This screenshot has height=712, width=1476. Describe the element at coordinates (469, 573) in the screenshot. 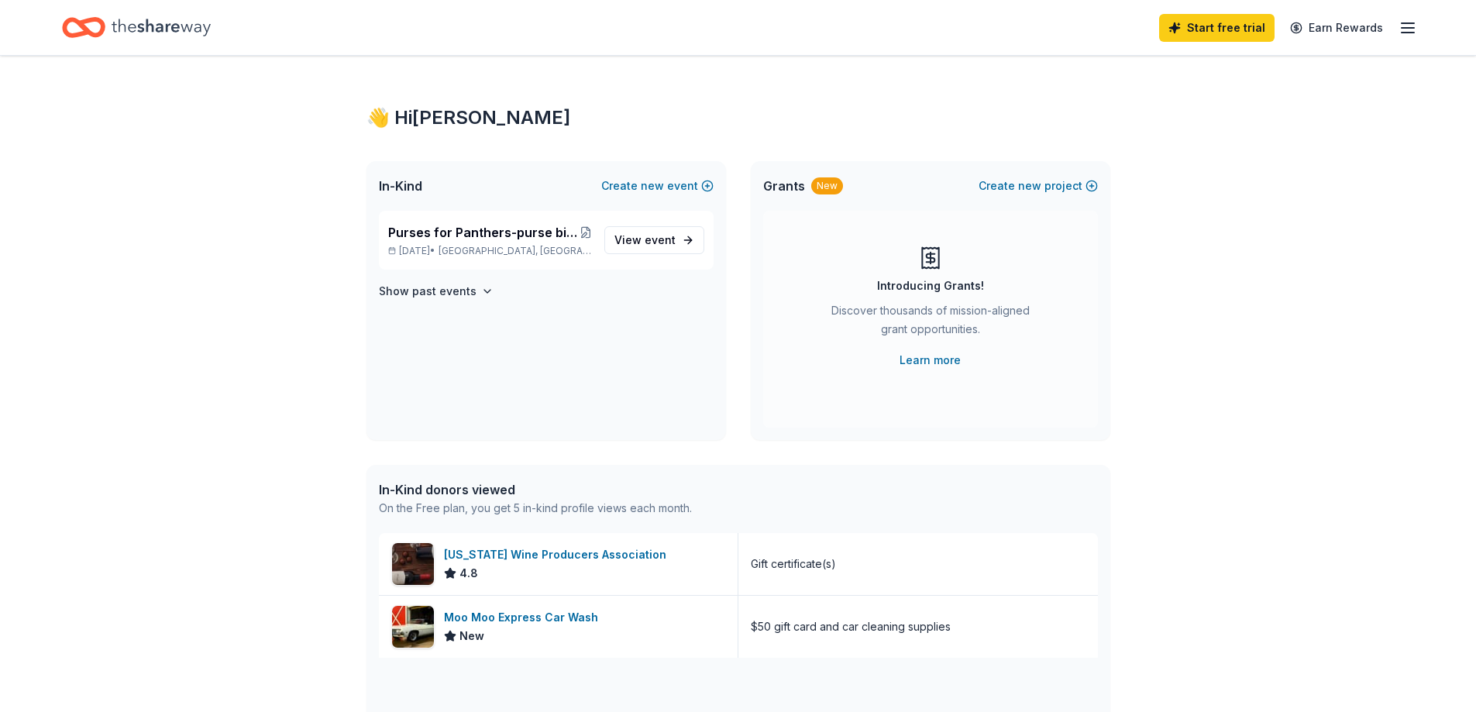

I see `span: 4.8` at that location.